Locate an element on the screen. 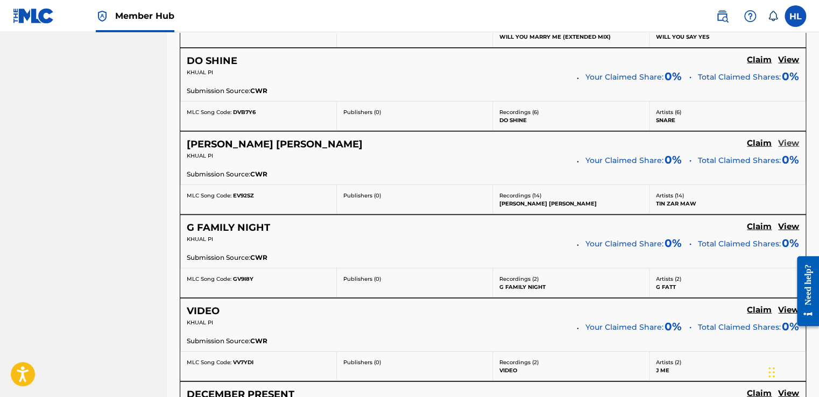 Image resolution: width=819 pixels, height=397 pixels. p: Recordings ( 6 ) is located at coordinates (571, 112).